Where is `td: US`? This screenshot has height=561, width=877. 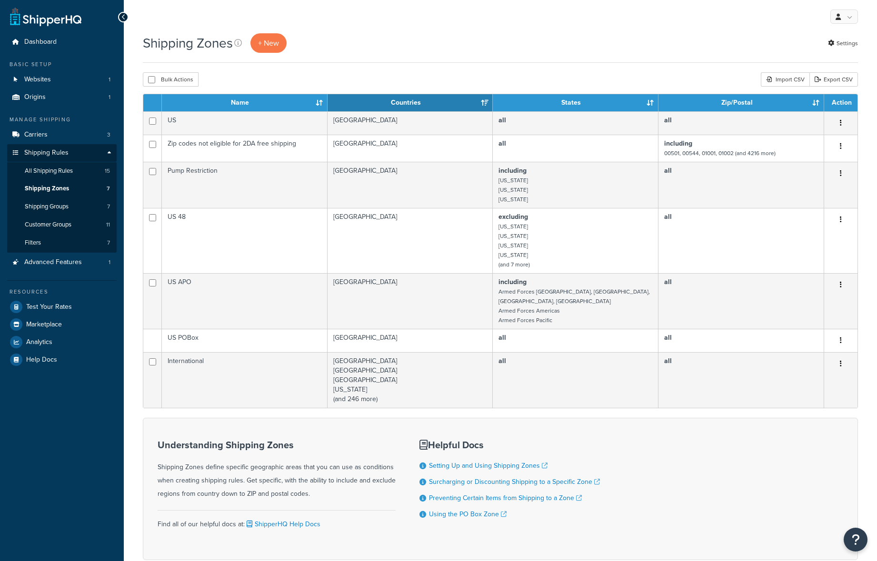
td: US is located at coordinates (245, 123).